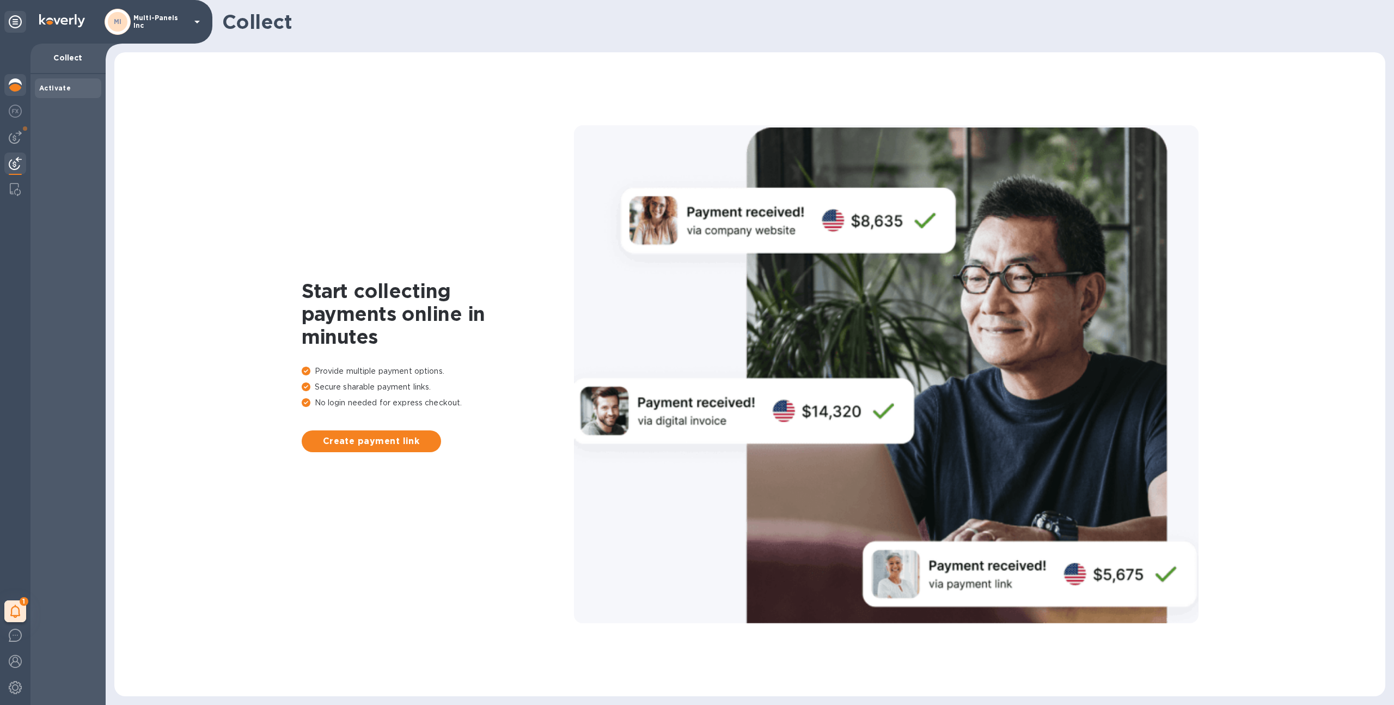 The height and width of the screenshot is (705, 1394). I want to click on p: No login needed for express checkout., so click(438, 402).